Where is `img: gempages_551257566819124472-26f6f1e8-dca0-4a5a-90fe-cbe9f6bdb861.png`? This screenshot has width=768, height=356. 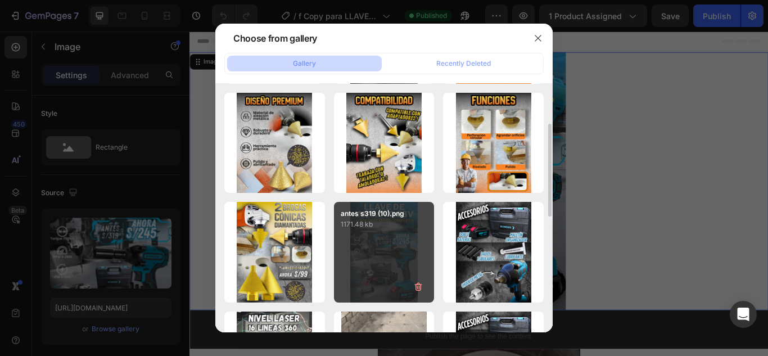 img: gempages_551257566819124472-26f6f1e8-dca0-4a5a-90fe-cbe9f6bdb861.png is located at coordinates (337, 174).